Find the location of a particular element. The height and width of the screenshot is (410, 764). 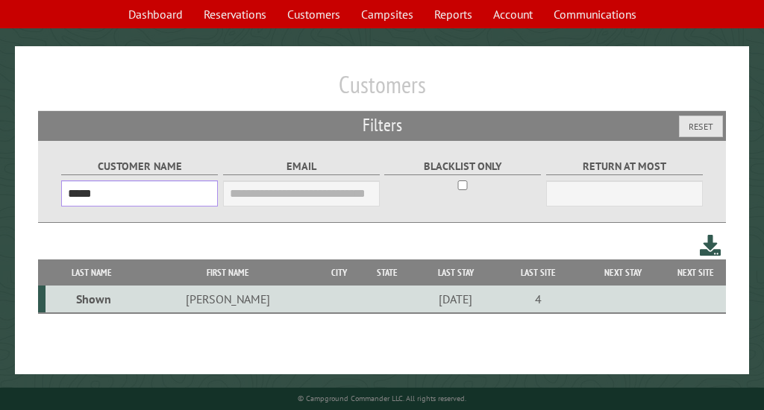

label: Customer Name is located at coordinates (139, 166).